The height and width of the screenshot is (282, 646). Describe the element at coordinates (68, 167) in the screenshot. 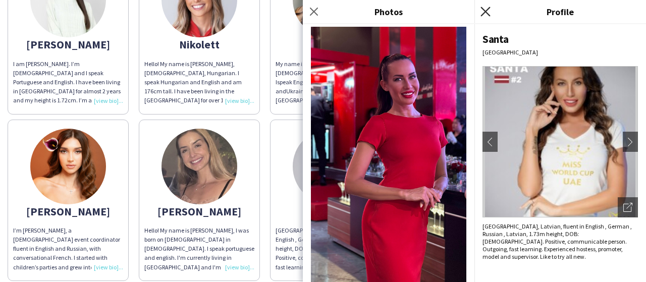

I see `img: thumb-8b9f0cc8-9f7a-4df8-92f1-3fcfe147ca90.jpg` at that location.